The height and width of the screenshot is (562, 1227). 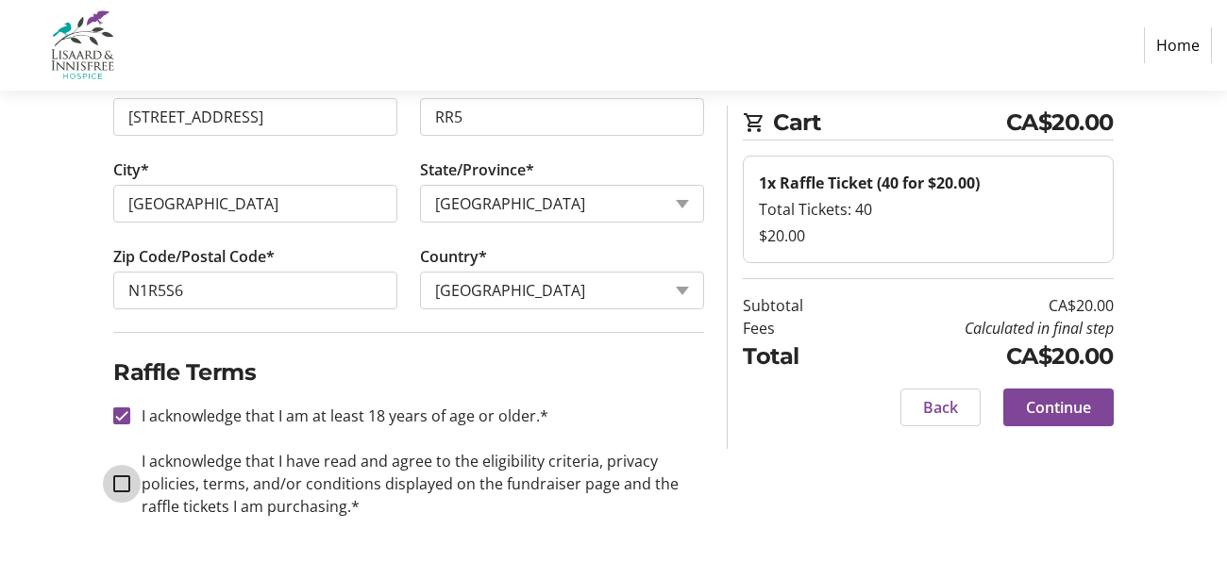 I want to click on label: Zip Code/Postal Code*, so click(x=193, y=257).